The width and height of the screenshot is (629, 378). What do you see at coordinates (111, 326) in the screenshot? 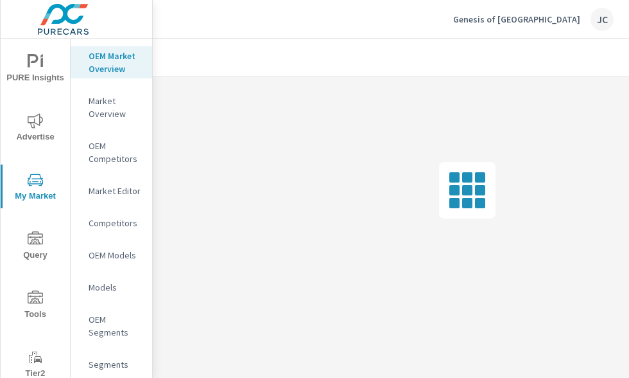
I see `div: OEM Segments` at bounding box center [111, 326].